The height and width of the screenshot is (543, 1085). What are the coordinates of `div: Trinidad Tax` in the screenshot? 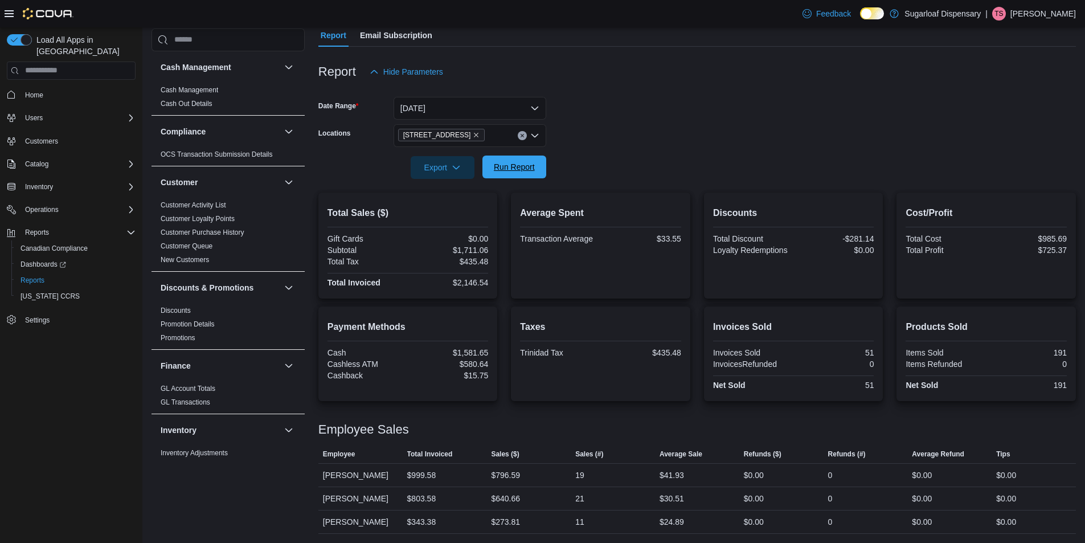 It's located at (559, 353).